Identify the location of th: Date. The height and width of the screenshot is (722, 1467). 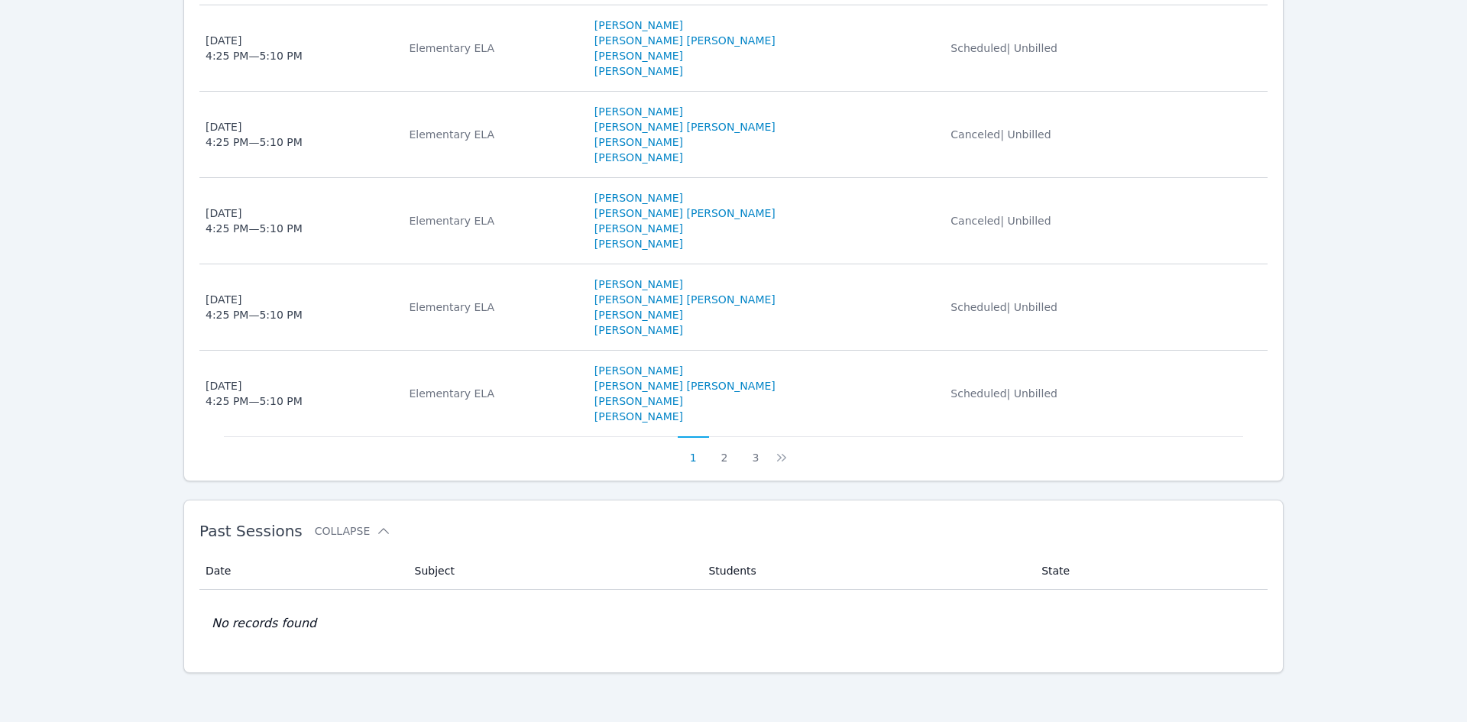
(303, 571).